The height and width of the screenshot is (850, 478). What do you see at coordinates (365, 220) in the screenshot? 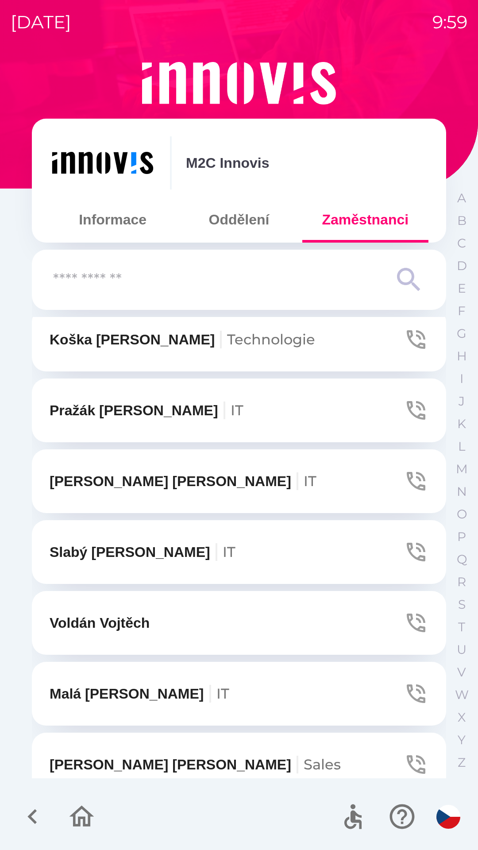
I see `button: Zaměstnanci` at bounding box center [365, 220].